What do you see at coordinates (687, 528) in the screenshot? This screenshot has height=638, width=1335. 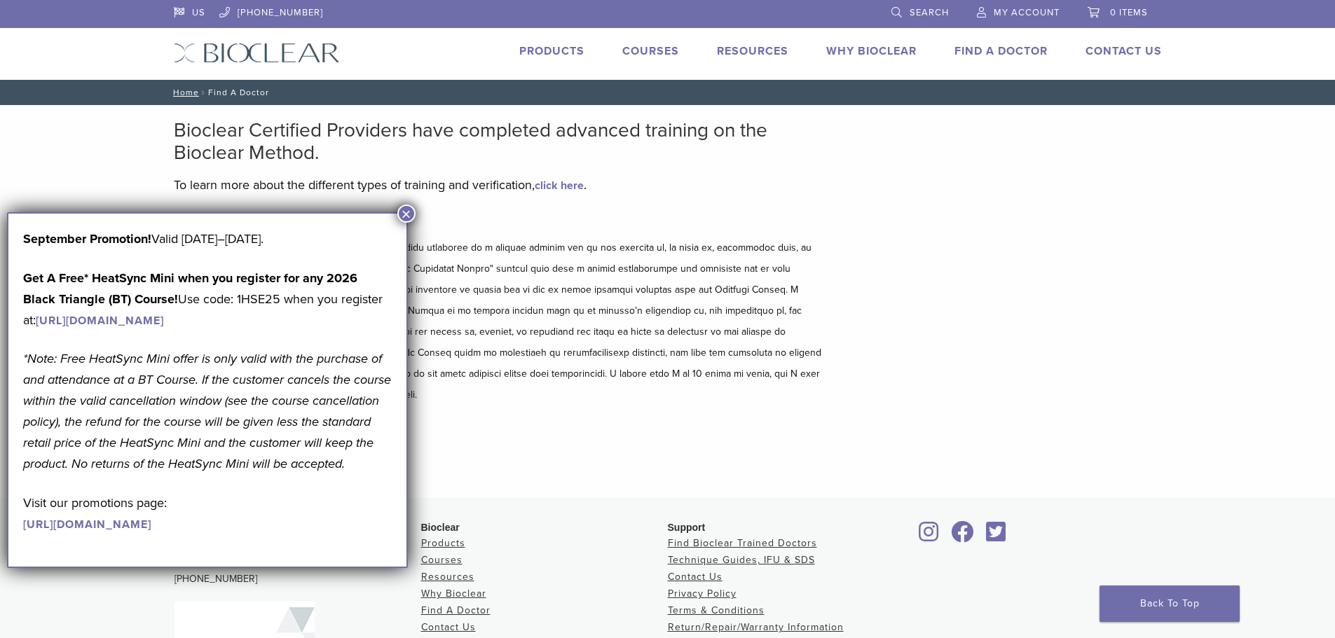 I see `span: Support` at bounding box center [687, 528].